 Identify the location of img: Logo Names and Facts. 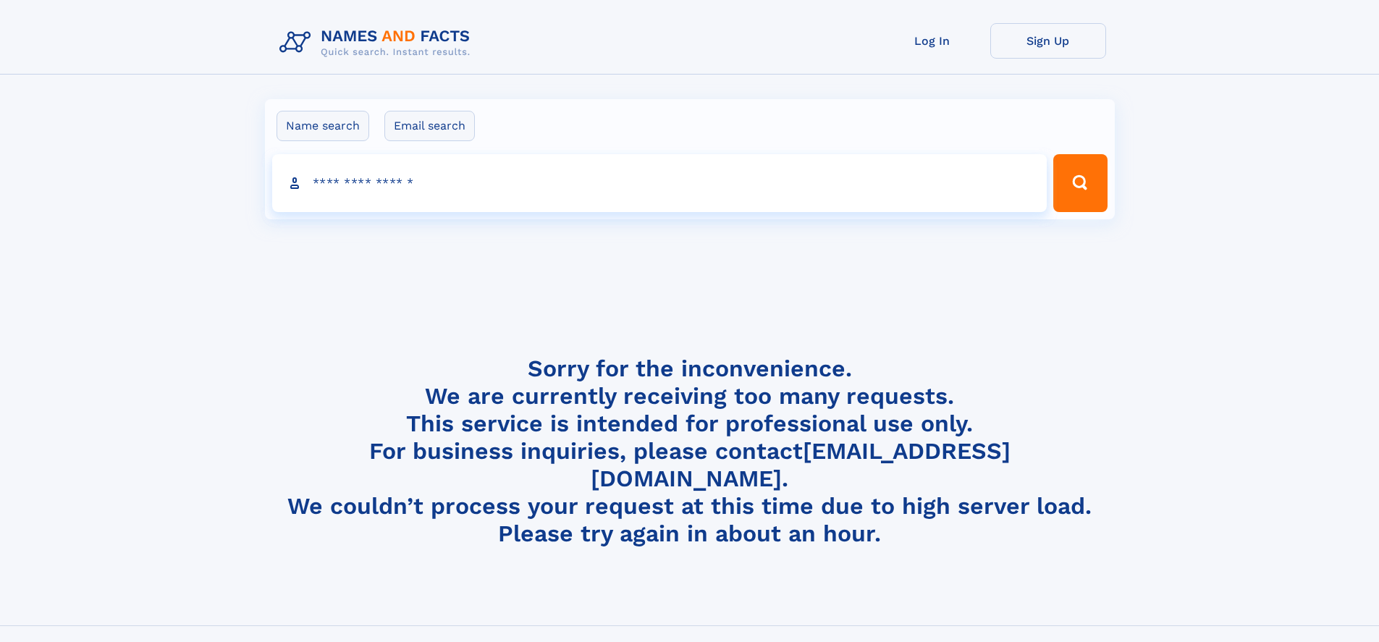
(378, 43).